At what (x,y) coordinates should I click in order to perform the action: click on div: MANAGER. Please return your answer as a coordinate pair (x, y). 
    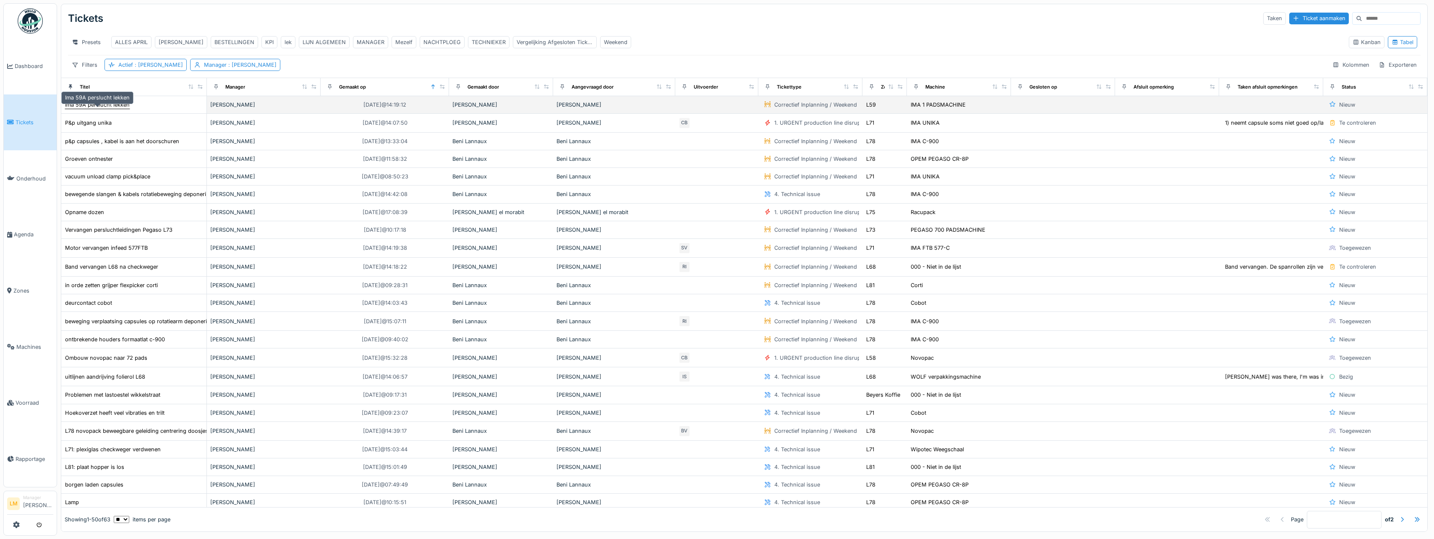
    Looking at the image, I should click on (371, 42).